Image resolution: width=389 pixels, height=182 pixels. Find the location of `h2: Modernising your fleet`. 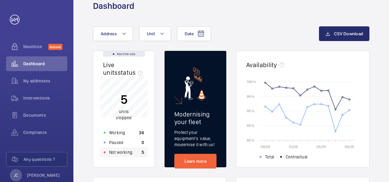

h2: Modernising your fleet is located at coordinates (195, 118).